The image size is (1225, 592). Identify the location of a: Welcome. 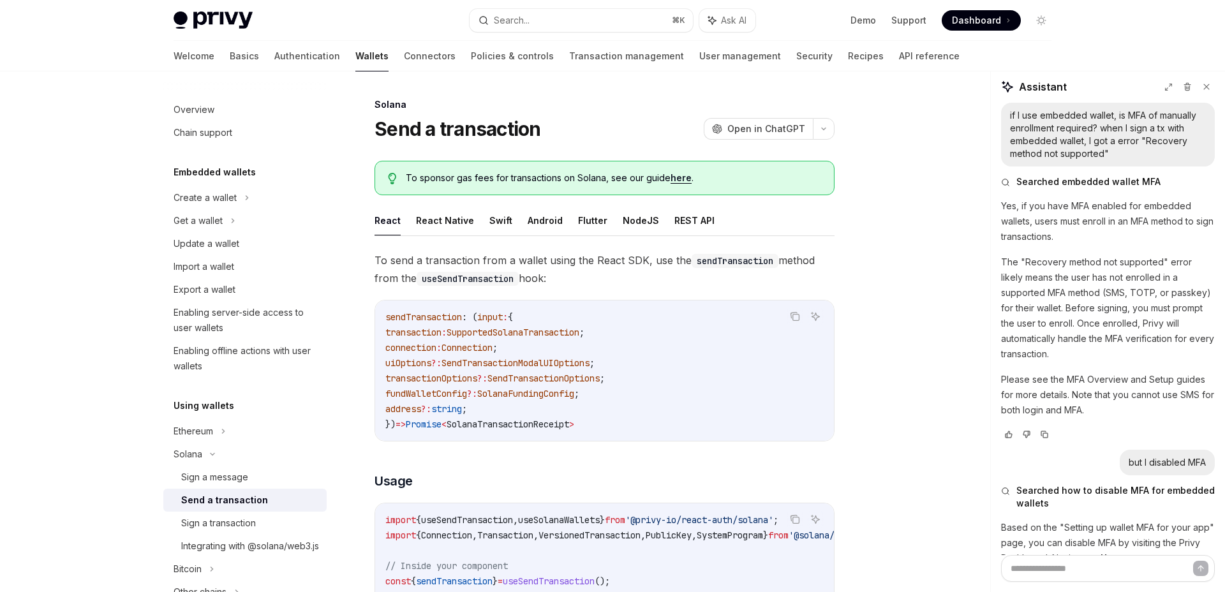
(194, 56).